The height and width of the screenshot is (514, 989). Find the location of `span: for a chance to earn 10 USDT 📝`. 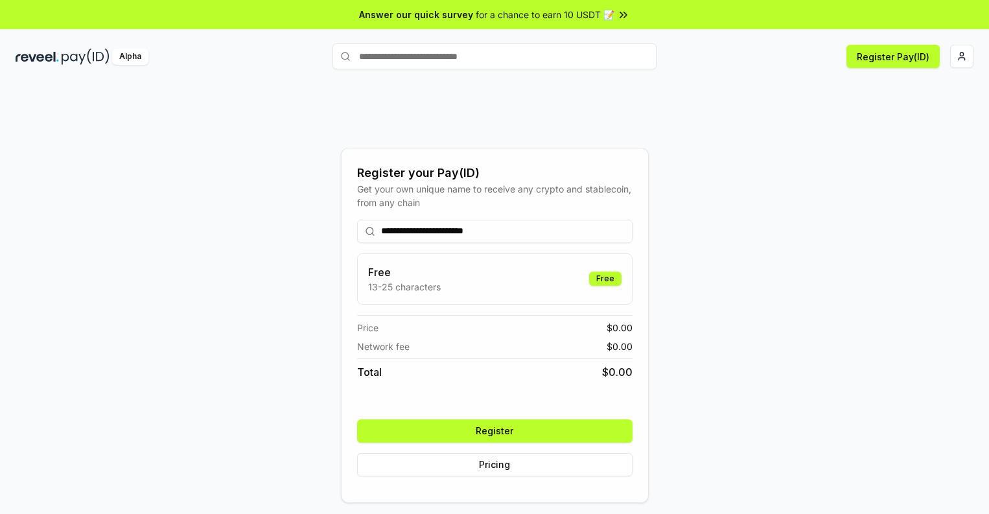

span: for a chance to earn 10 USDT 📝 is located at coordinates (545, 14).